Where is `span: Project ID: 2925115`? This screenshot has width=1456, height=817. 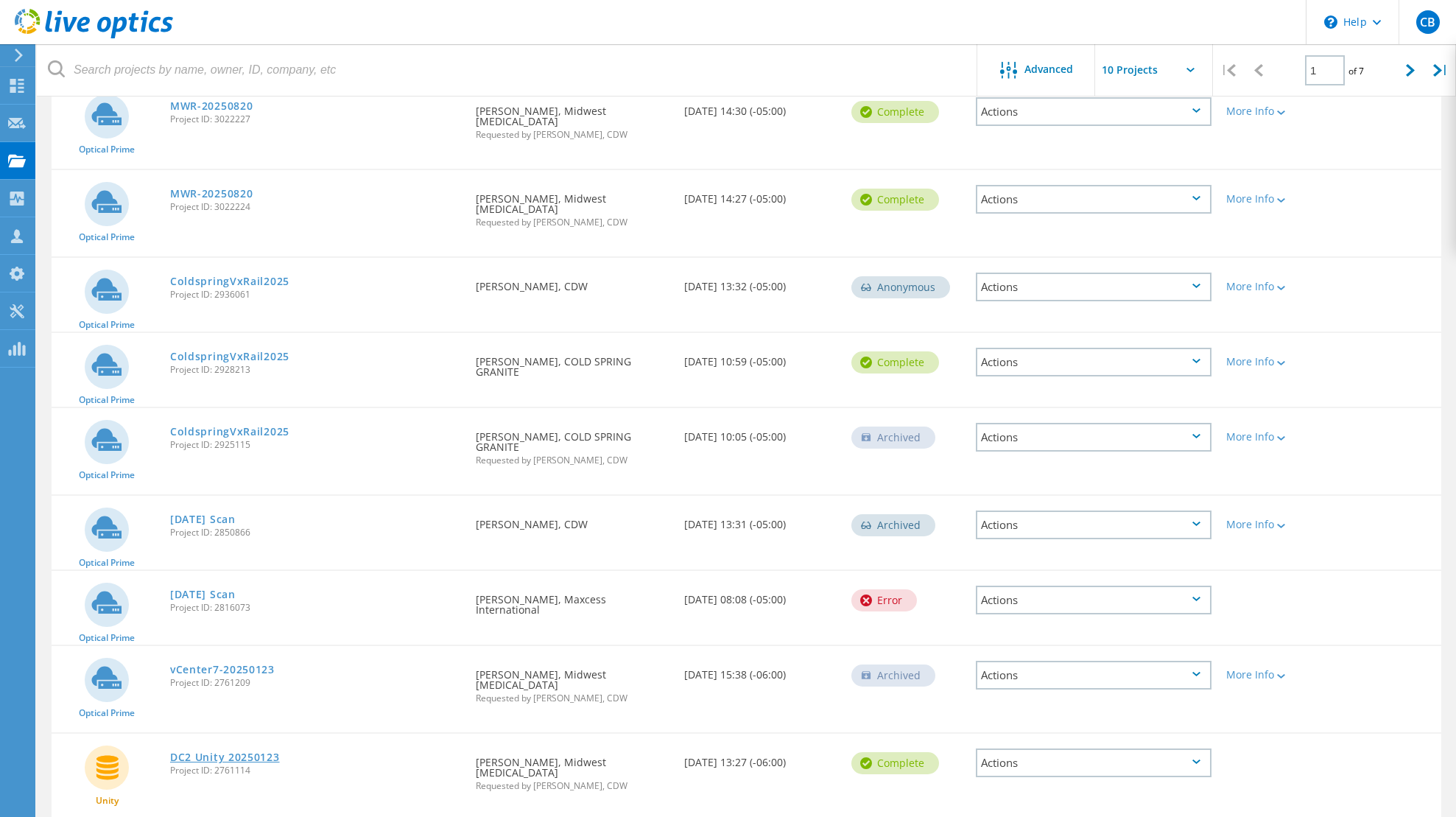 span: Project ID: 2925115 is located at coordinates (315, 445).